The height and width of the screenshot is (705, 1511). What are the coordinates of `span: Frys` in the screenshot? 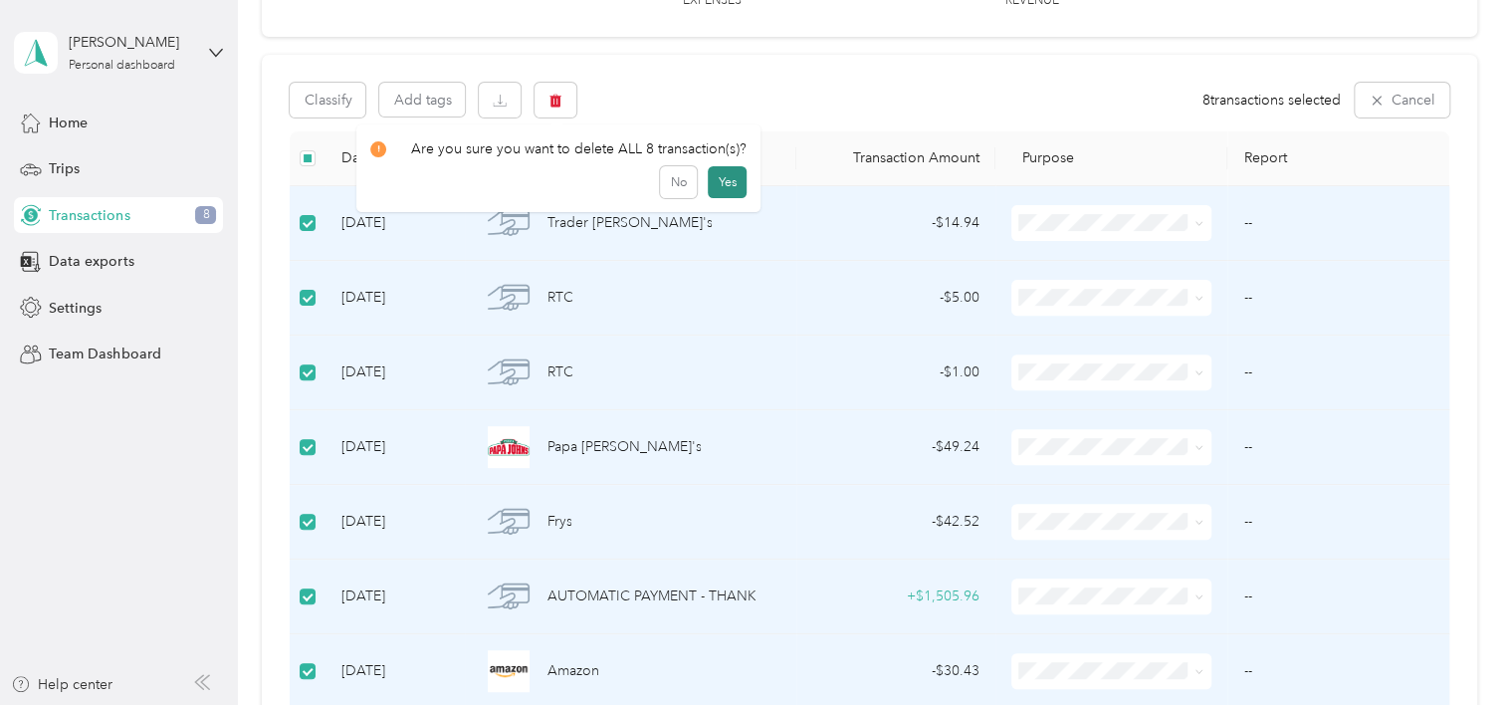 It's located at (558, 522).